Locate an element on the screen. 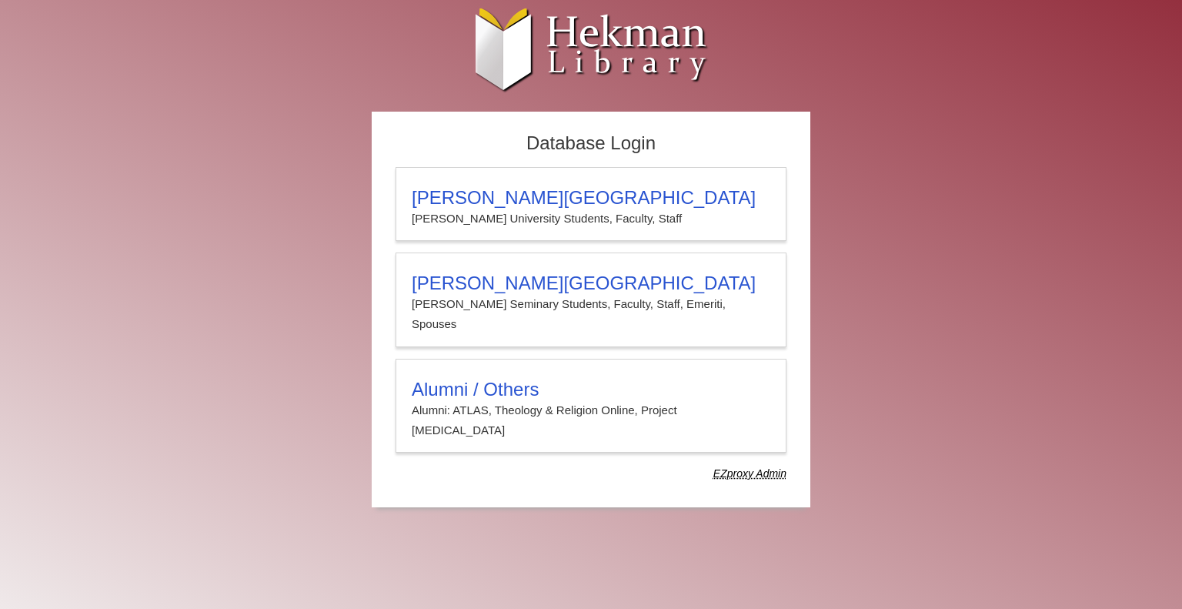 Image resolution: width=1182 pixels, height=609 pixels. dfn: Use Alumni login is located at coordinates (750, 473).